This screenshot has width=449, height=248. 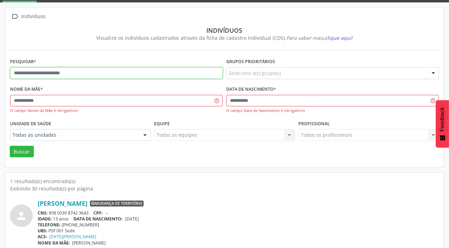 What do you see at coordinates (320, 38) in the screenshot?
I see `i: Para saber mais,` at bounding box center [320, 38].